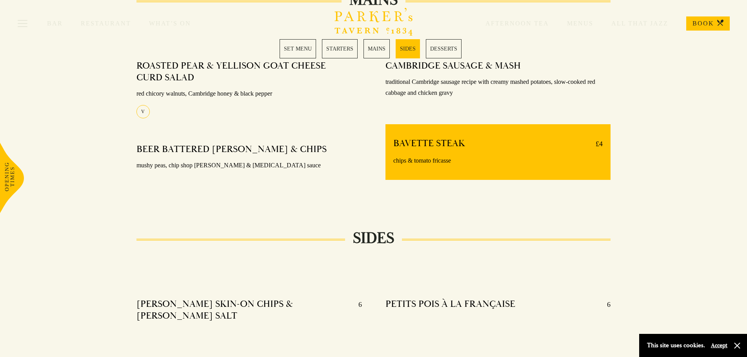  Describe the element at coordinates (298, 49) in the screenshot. I see `a: 1 / 5` at that location.